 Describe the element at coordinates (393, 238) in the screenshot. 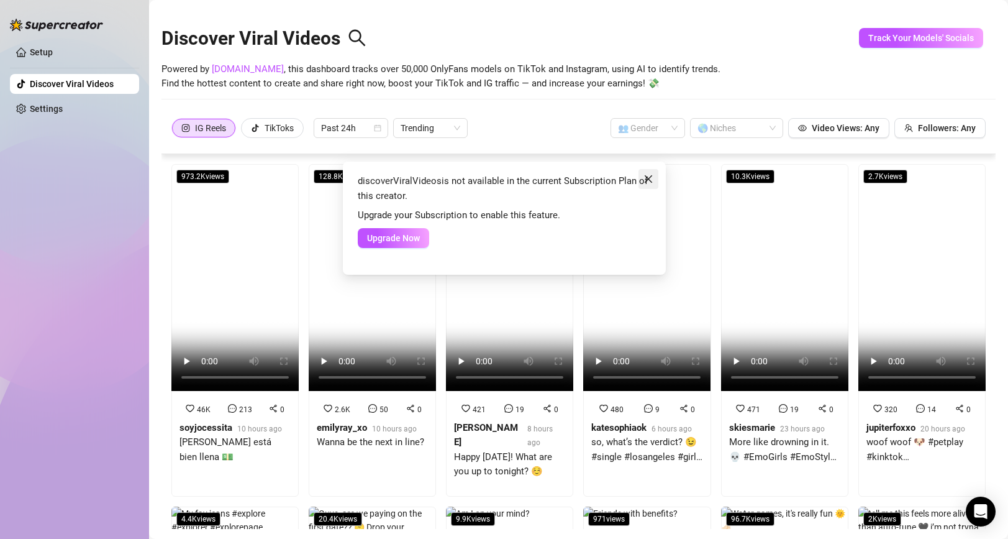

I see `span: Upgrade Now` at that location.